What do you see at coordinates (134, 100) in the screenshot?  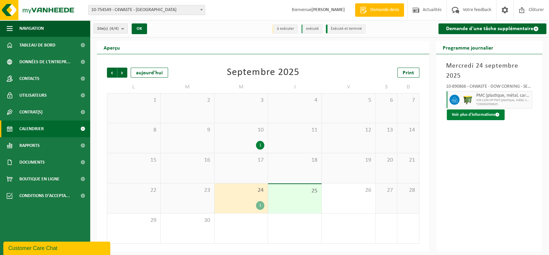 I see `span: 1` at bounding box center [134, 100].